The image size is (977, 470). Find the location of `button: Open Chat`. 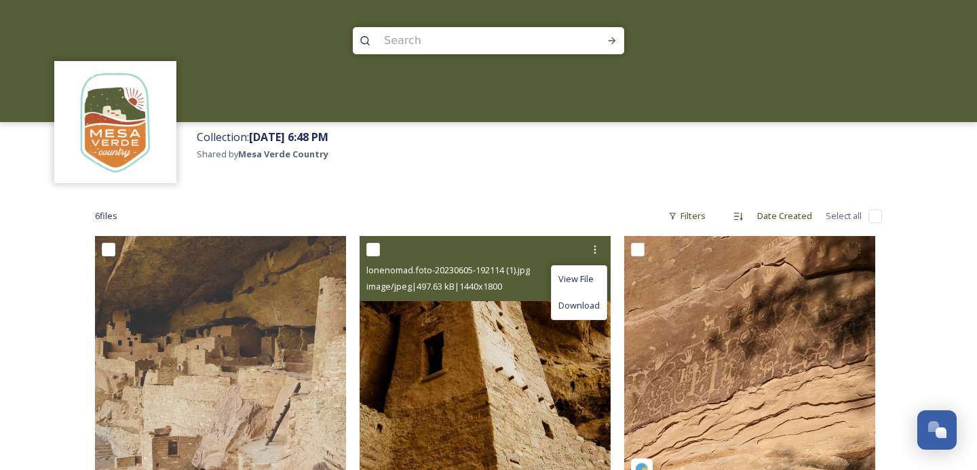

button: Open Chat is located at coordinates (937, 430).